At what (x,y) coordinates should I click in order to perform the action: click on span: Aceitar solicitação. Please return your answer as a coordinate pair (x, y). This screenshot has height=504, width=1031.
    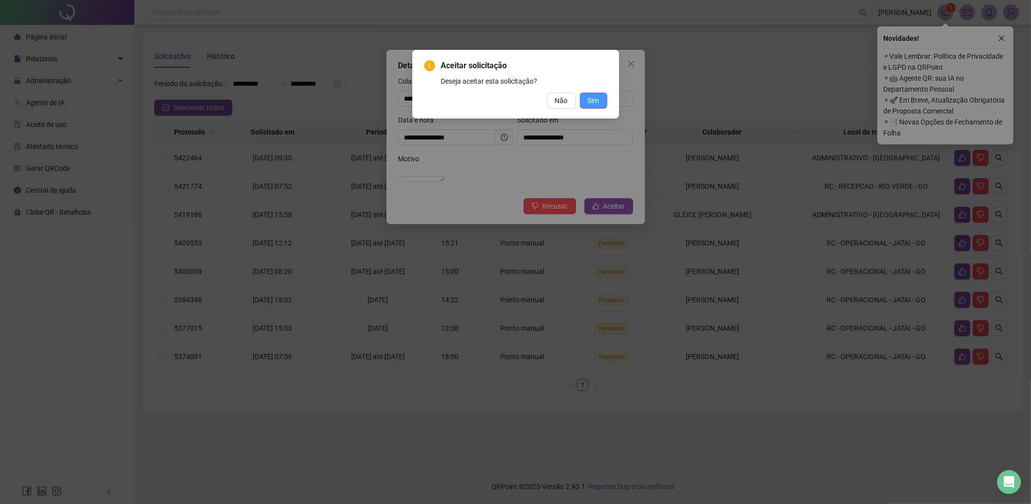
    Looking at the image, I should click on (524, 66).